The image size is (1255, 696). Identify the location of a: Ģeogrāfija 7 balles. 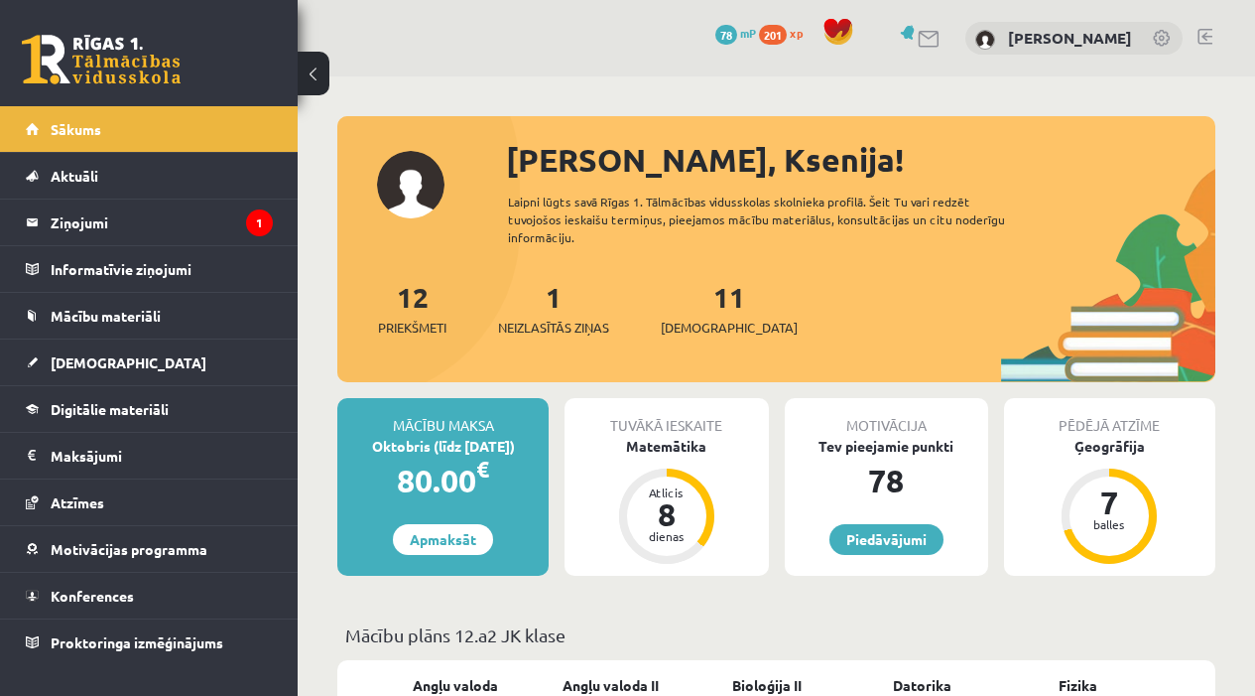
(1109, 501).